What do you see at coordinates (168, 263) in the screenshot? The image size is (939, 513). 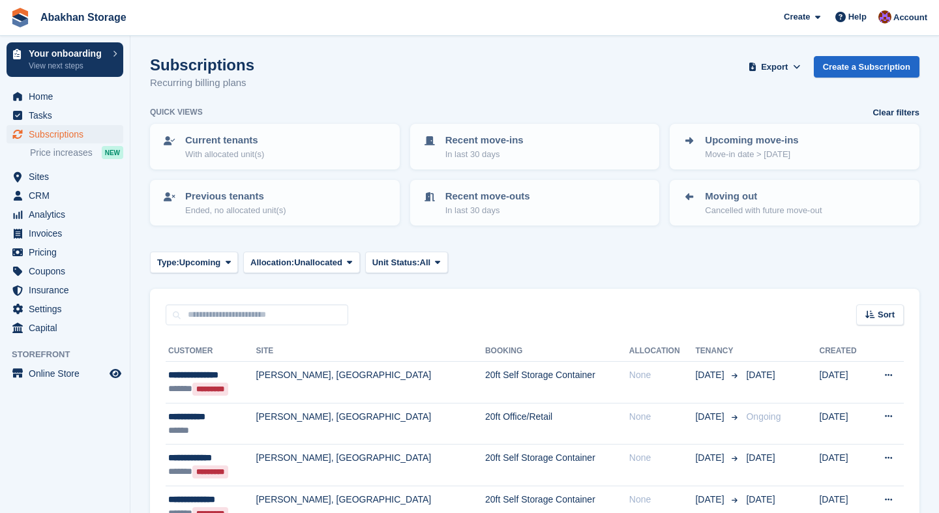 I see `span: Type:` at bounding box center [168, 263].